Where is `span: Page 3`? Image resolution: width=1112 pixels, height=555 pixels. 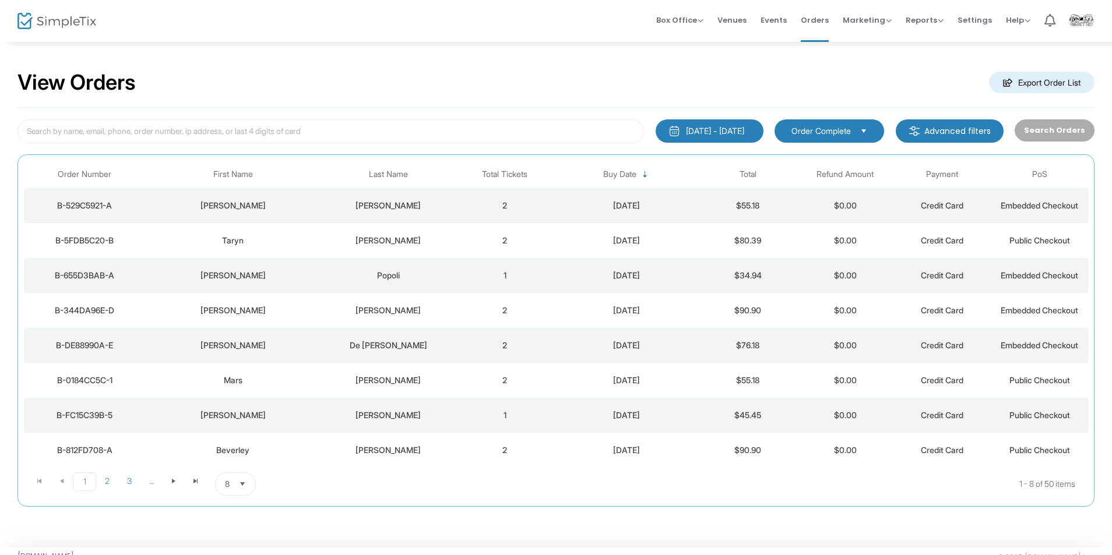 span: Page 3 is located at coordinates (129, 481).